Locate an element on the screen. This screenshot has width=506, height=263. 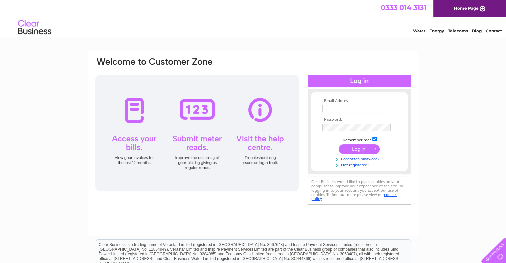
span: 0333 014 3131 is located at coordinates (404, 7).